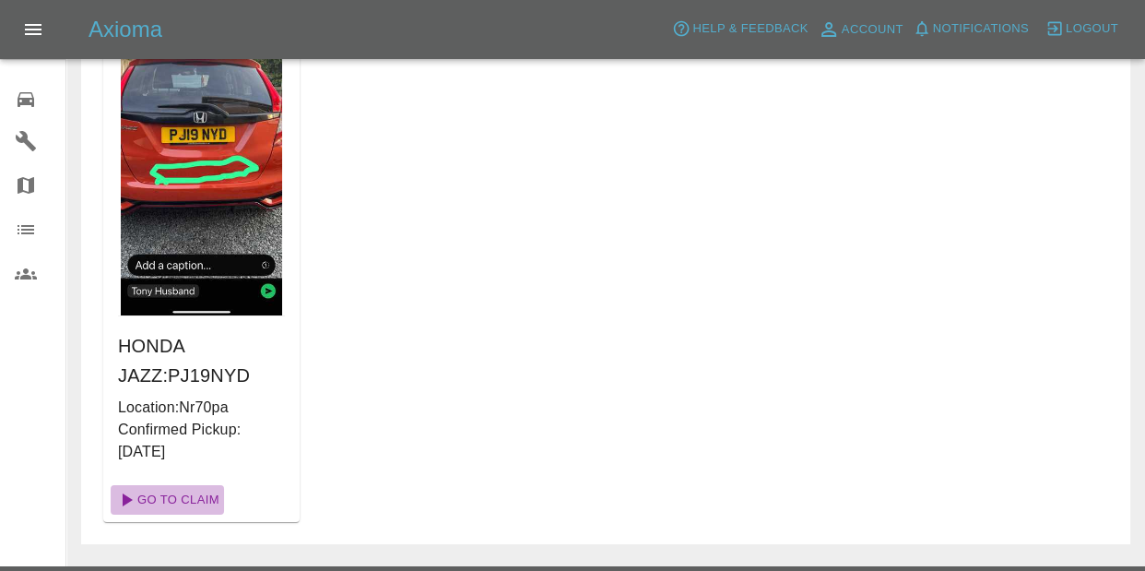 The width and height of the screenshot is (1145, 571). What do you see at coordinates (201, 407) in the screenshot?
I see `p: Location: Nr70pa` at bounding box center [201, 407].